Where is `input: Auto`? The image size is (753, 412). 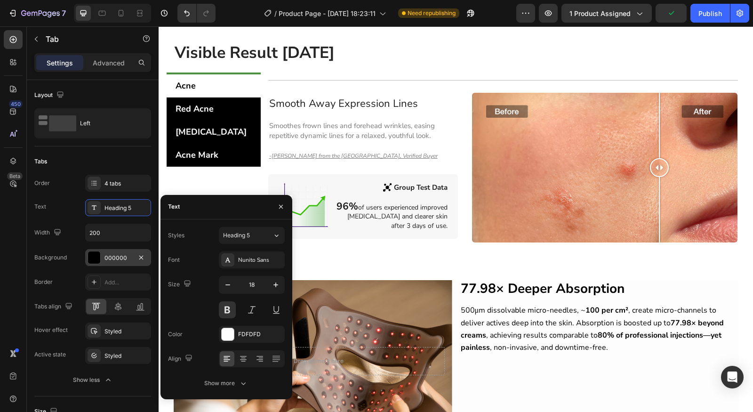
input: Auto is located at coordinates (118, 233).